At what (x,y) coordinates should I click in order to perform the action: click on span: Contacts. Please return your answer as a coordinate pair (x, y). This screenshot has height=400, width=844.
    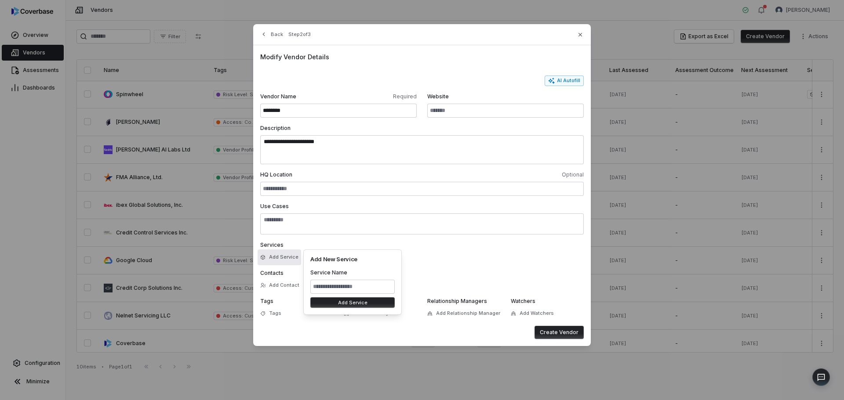
    Looking at the image, I should click on (272, 273).